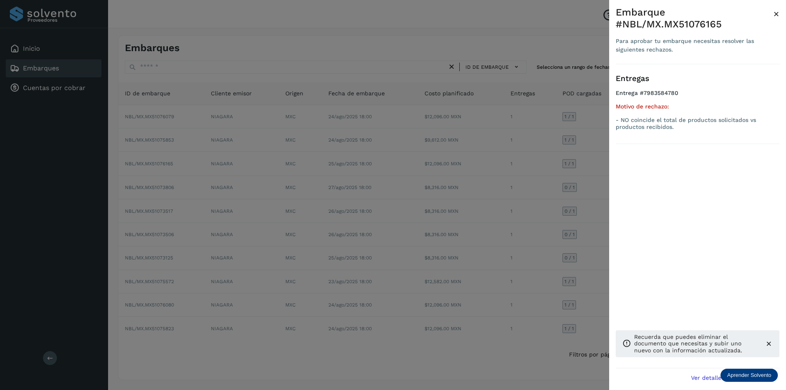 The image size is (786, 390). I want to click on p: Recuerda que puedes eliminar el documento que necesitas y subir uno nuevo con la información actu..., so click(696, 344).